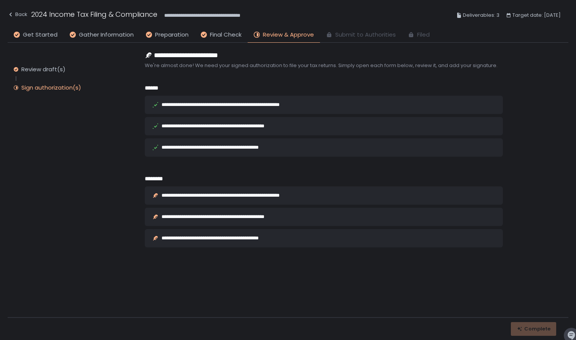 The image size is (576, 340). Describe the element at coordinates (366, 35) in the screenshot. I see `span: Submit to Authorities` at that location.